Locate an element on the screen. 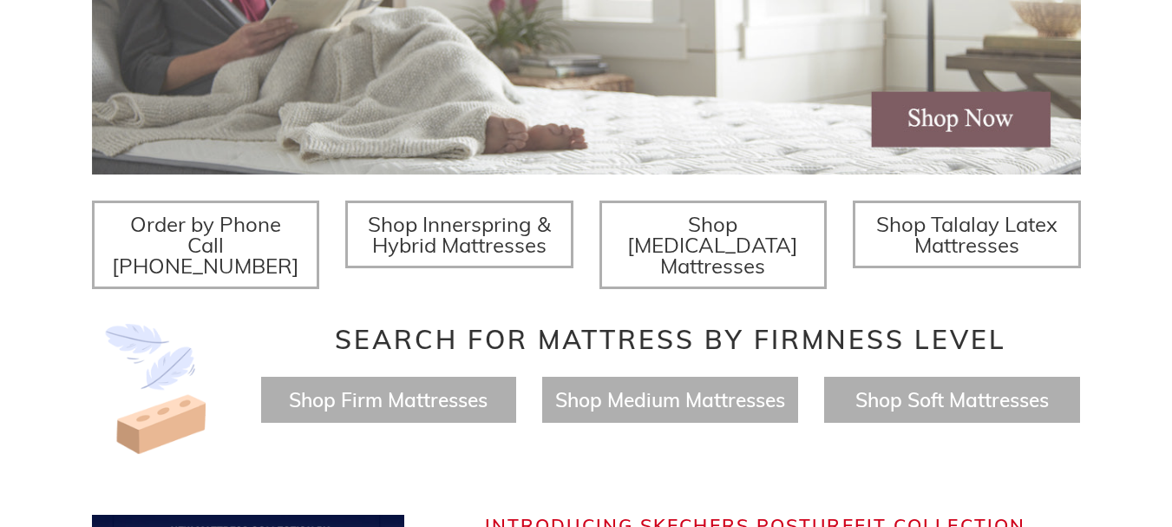  img: Image-of-brick- and-feather-representing-firm-and-soft-feel is located at coordinates (157, 389).